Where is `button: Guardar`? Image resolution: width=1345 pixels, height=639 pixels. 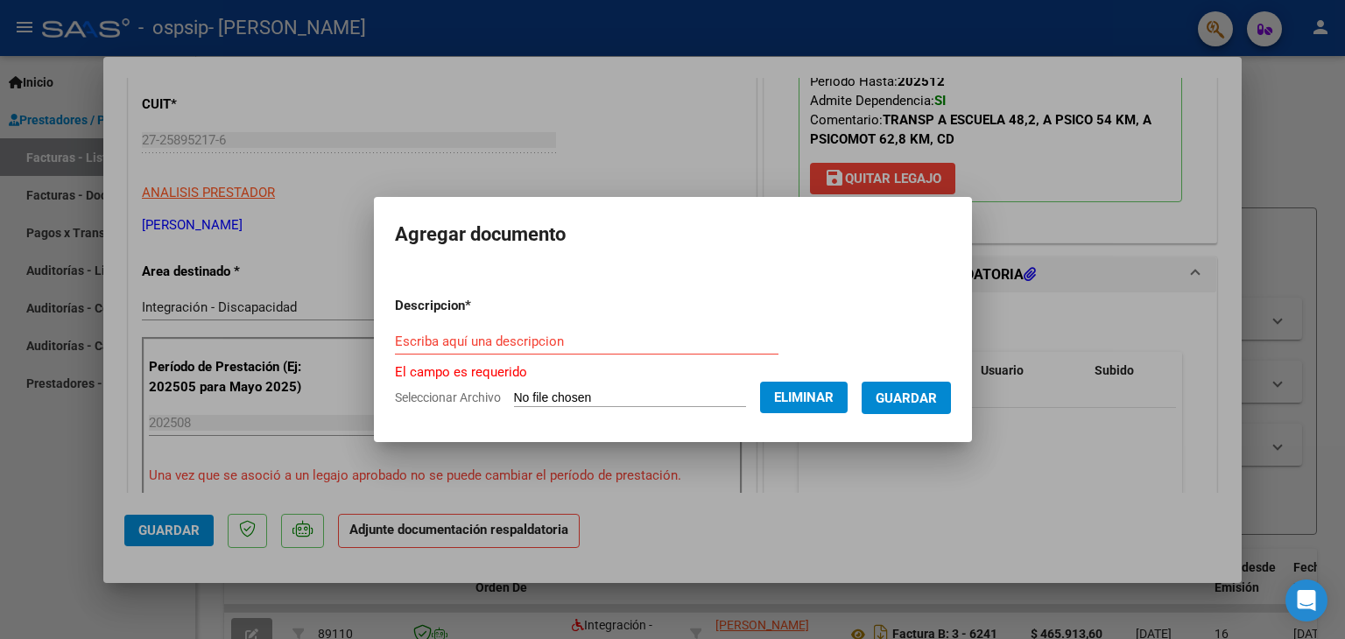 button: Guardar is located at coordinates (907, 398).